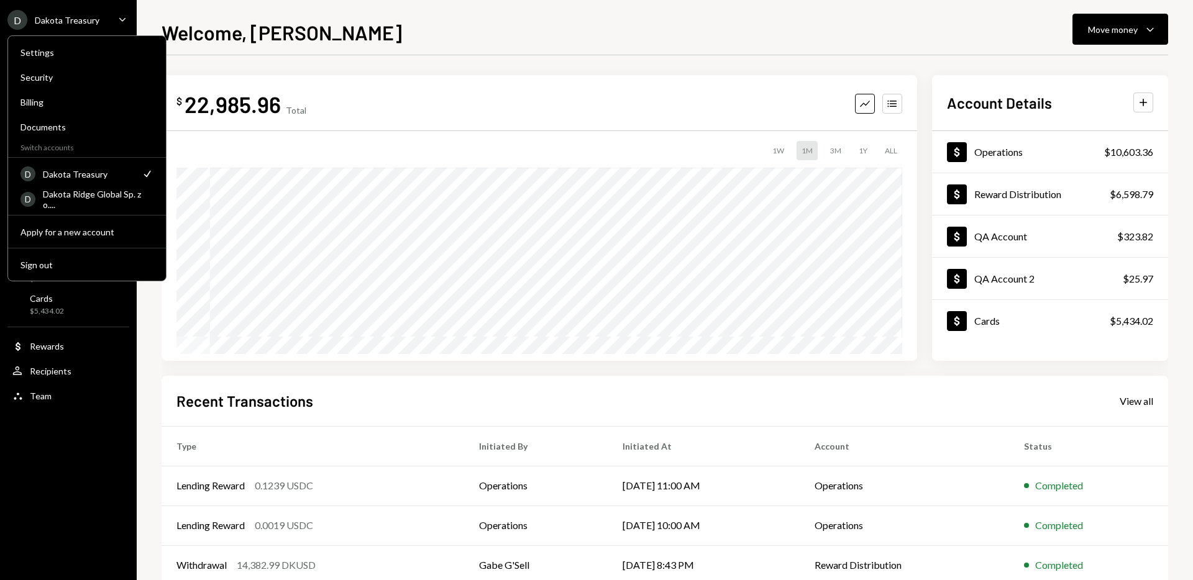  I want to click on div: QA Account, so click(1000, 236).